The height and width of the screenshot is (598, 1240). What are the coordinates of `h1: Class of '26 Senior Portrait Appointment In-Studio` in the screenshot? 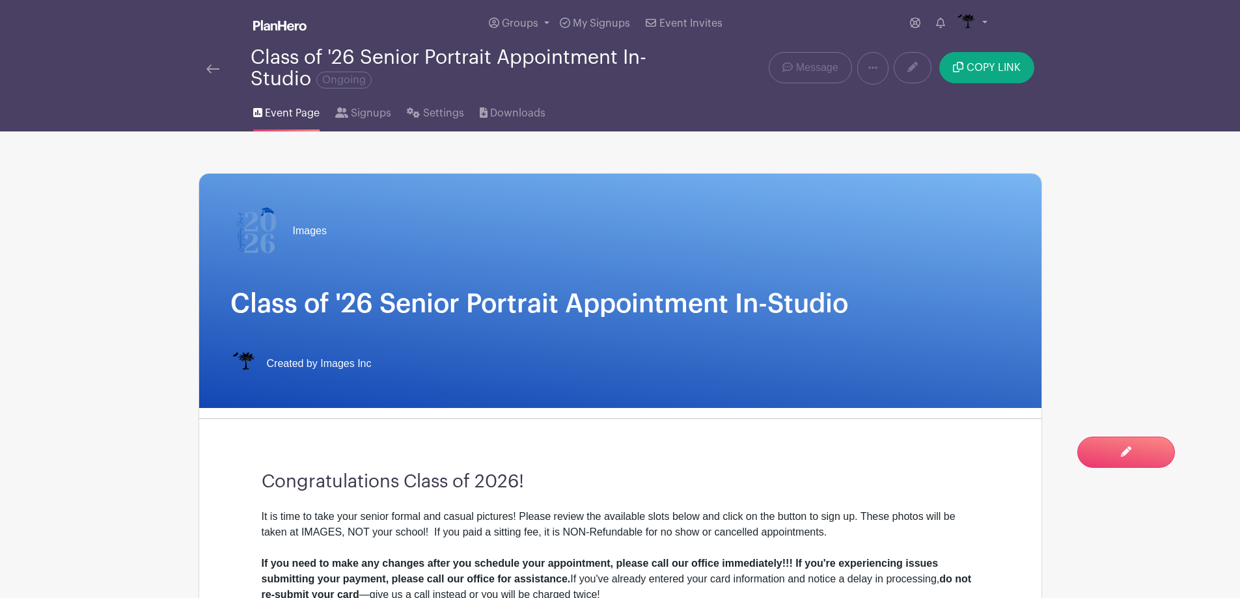 It's located at (621, 304).